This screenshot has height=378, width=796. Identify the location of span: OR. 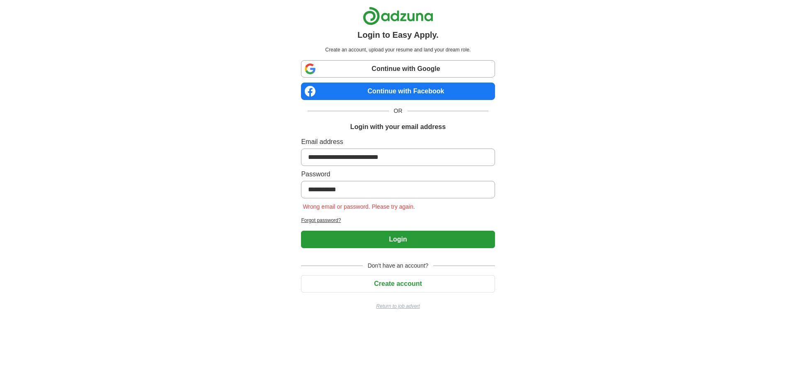
(398, 111).